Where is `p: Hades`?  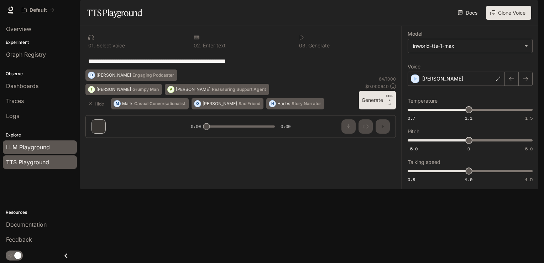
p: Hades is located at coordinates (284, 104).